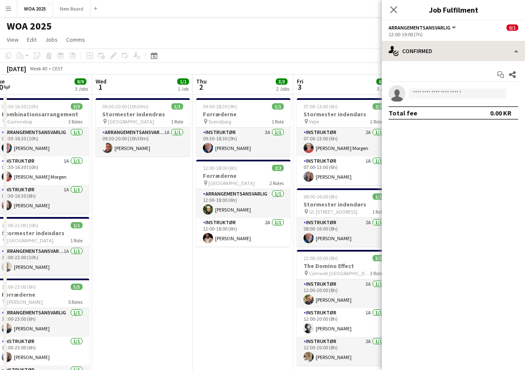  Describe the element at coordinates (143, 114) in the screenshot. I see `h3: Stormester indendrøs` at that location.